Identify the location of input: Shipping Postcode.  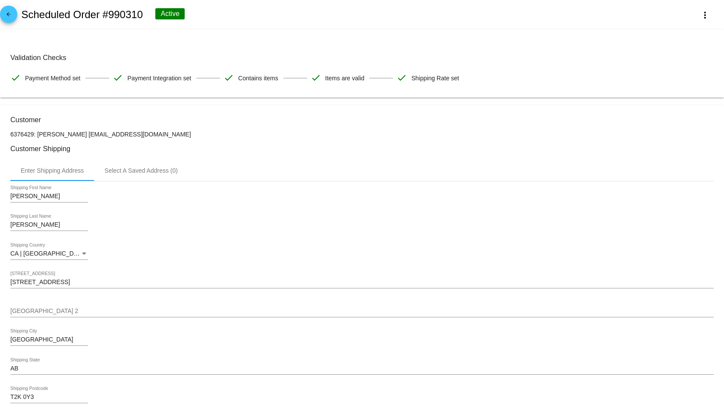
(49, 397).